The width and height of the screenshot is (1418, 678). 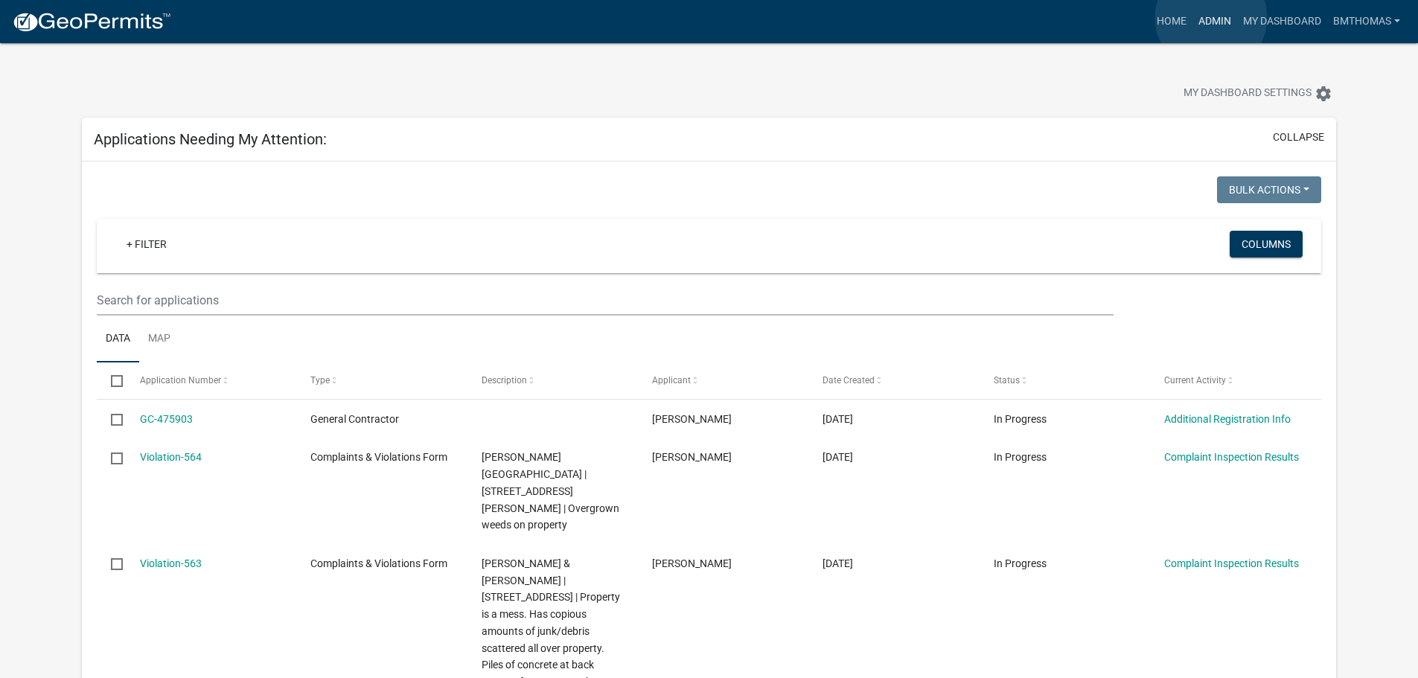 What do you see at coordinates (1269, 190) in the screenshot?
I see `button: Bulk Actions` at bounding box center [1269, 190].